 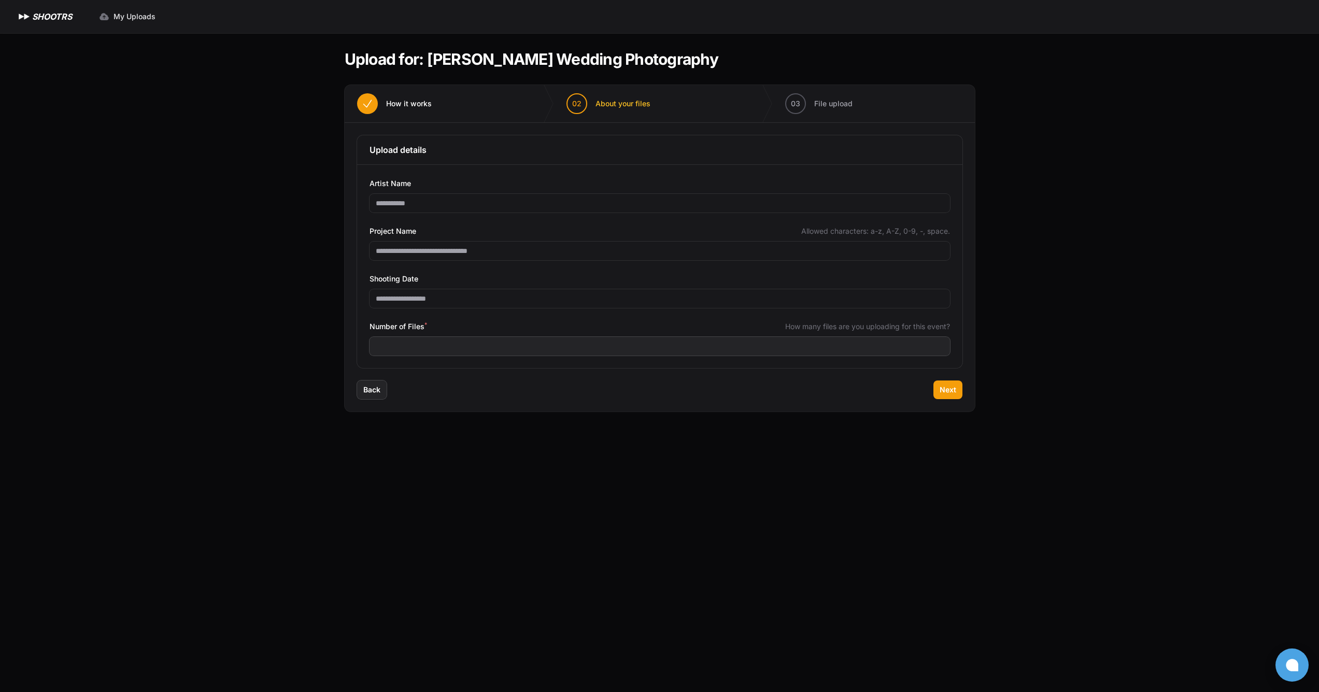 What do you see at coordinates (24, 17) in the screenshot?
I see `img: SHOOTRS` at bounding box center [24, 17].